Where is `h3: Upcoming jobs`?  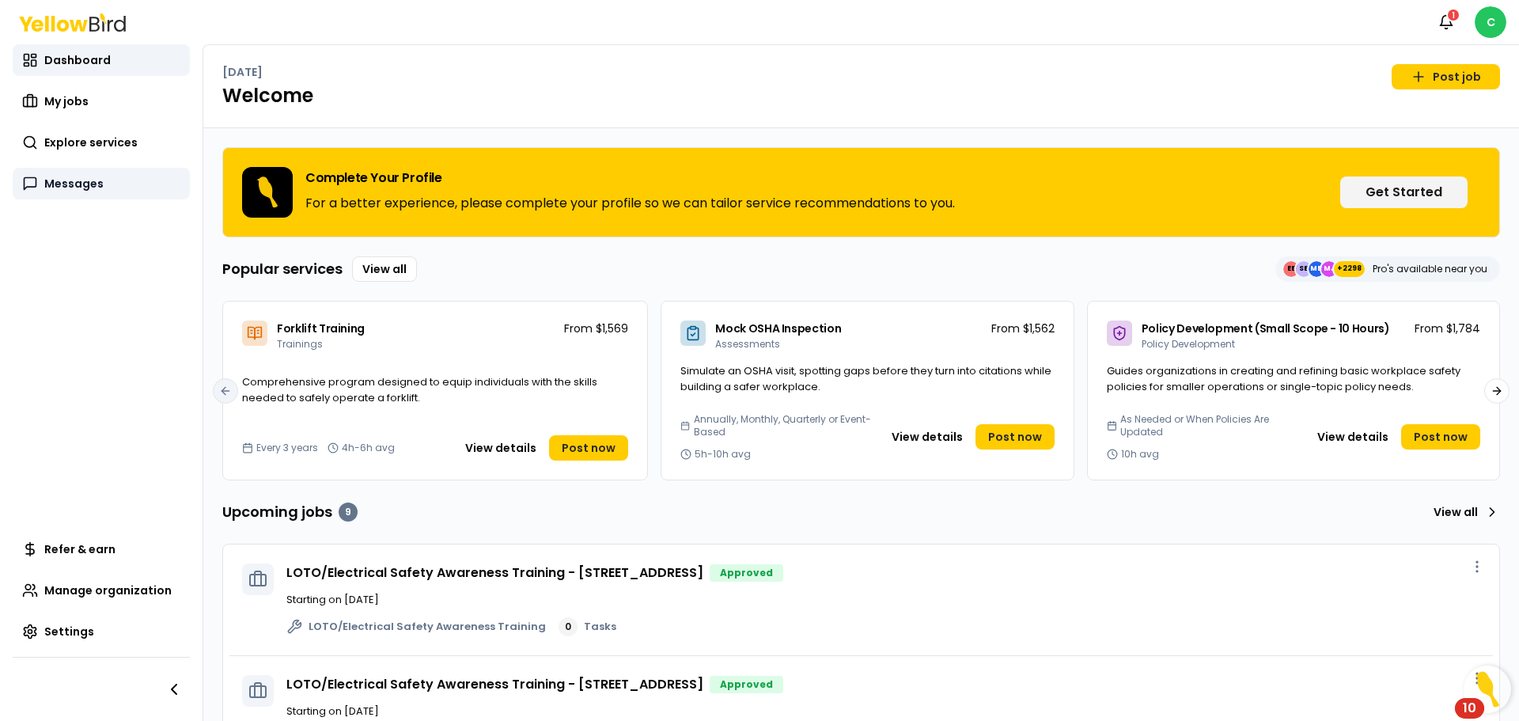 h3: Upcoming jobs is located at coordinates (290, 512).